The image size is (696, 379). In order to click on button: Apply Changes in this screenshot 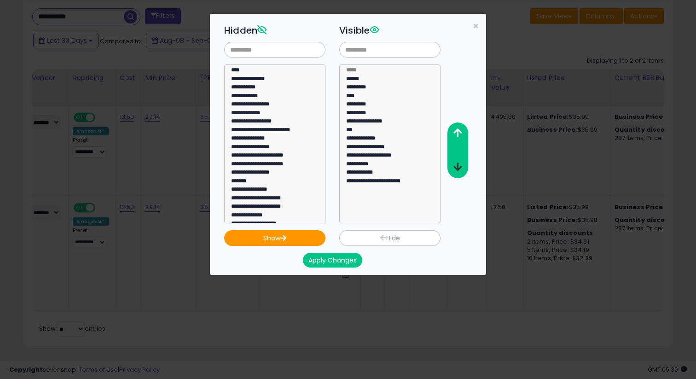, I will do `click(333, 260)`.